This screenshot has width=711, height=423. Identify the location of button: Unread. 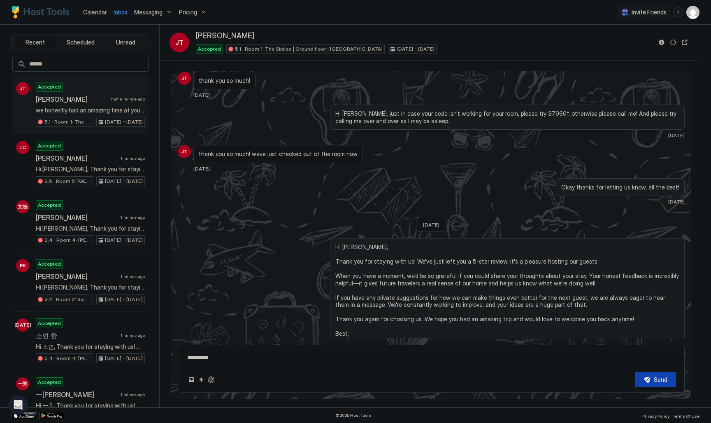
(125, 42).